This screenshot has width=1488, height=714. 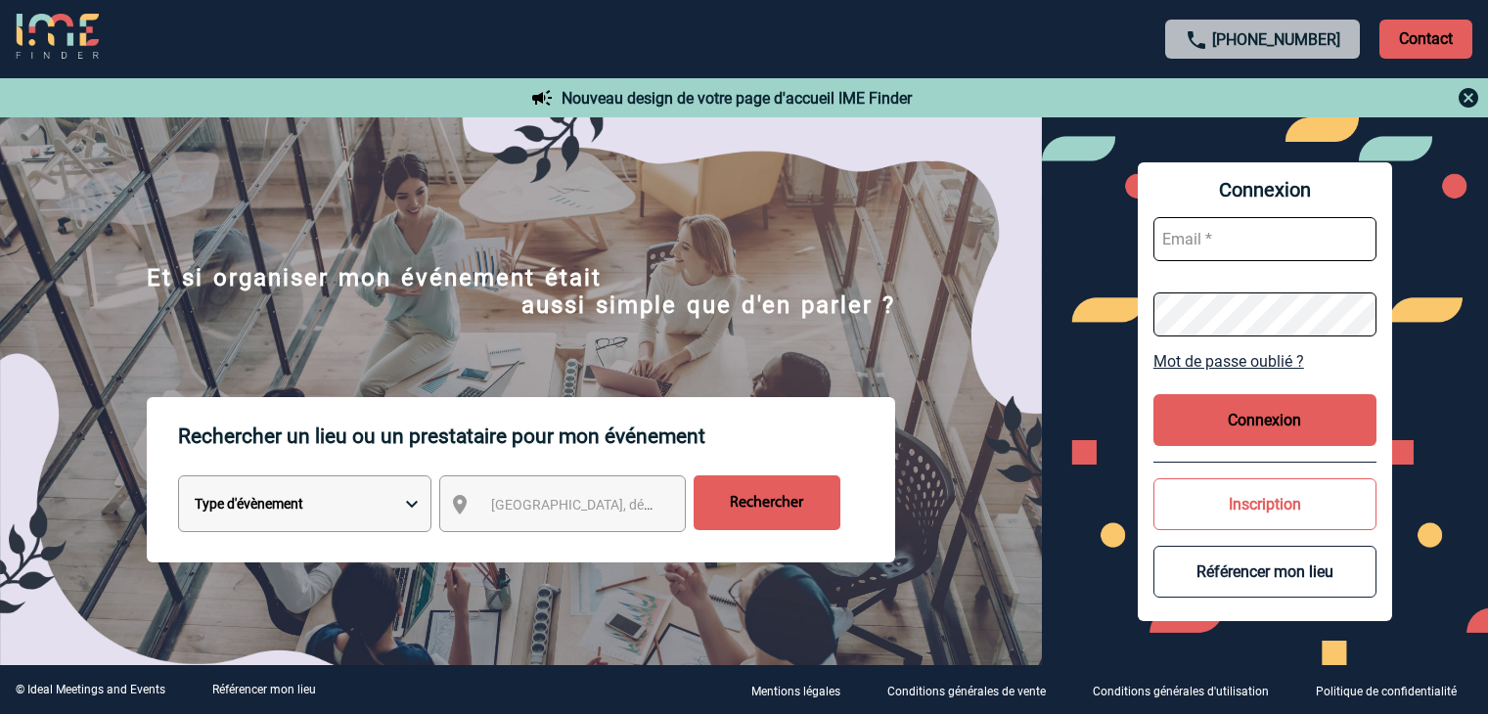 I want to click on p: Conditions générales d'utilisation, so click(x=1180, y=691).